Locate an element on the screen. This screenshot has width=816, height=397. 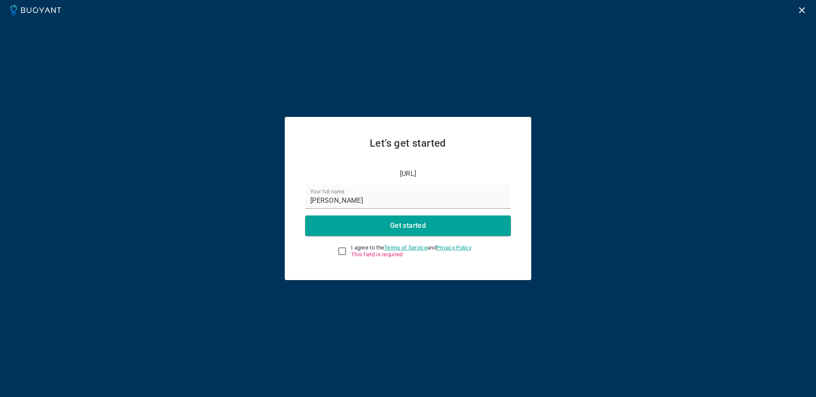
a: Privacy Policy is located at coordinates (454, 247).